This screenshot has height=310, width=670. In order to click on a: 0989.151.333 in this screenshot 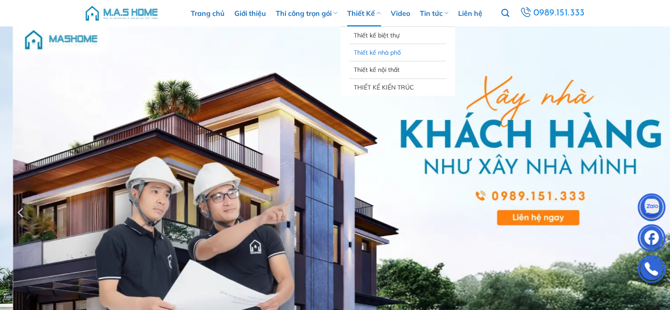, I will do `click(552, 13)`.